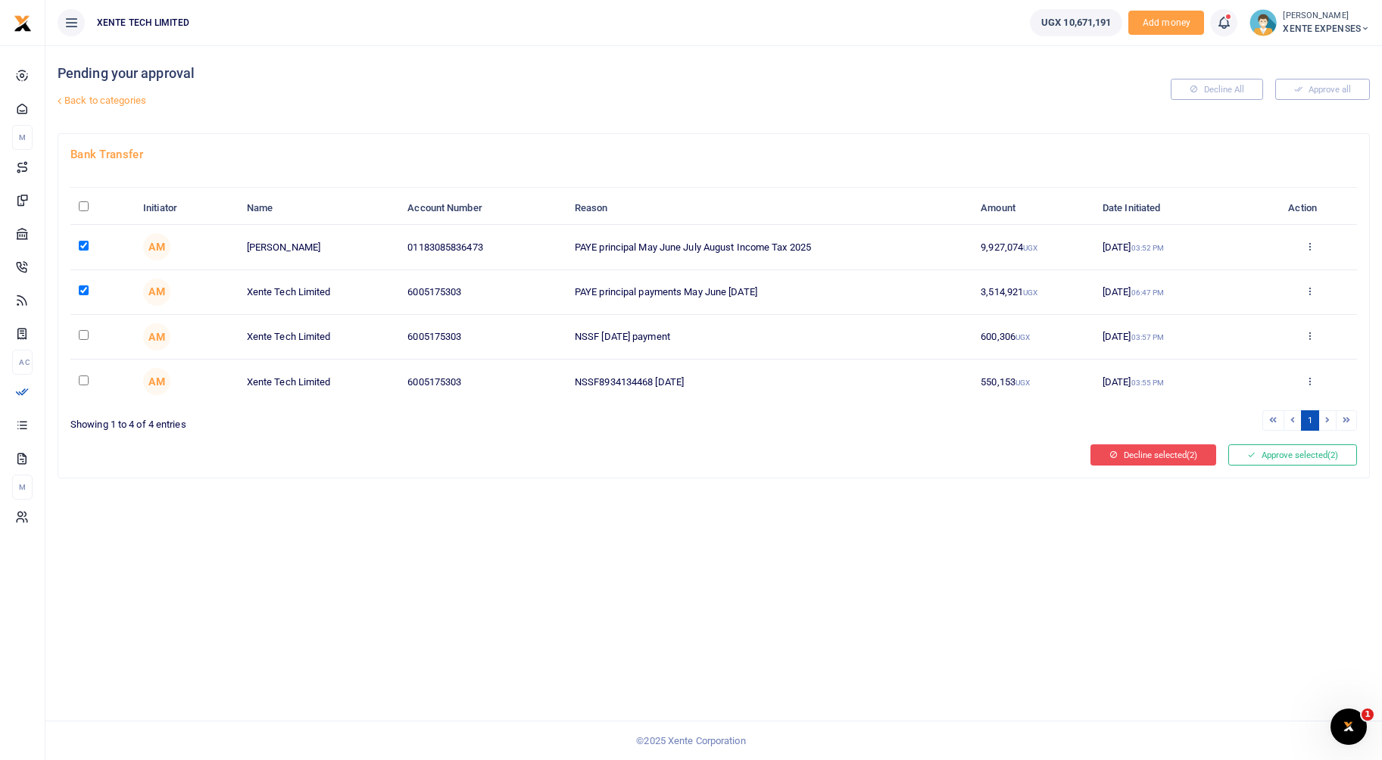 This screenshot has width=1382, height=760. What do you see at coordinates (1148, 382) in the screenshot?
I see `small: 03:55 PM` at bounding box center [1148, 382].